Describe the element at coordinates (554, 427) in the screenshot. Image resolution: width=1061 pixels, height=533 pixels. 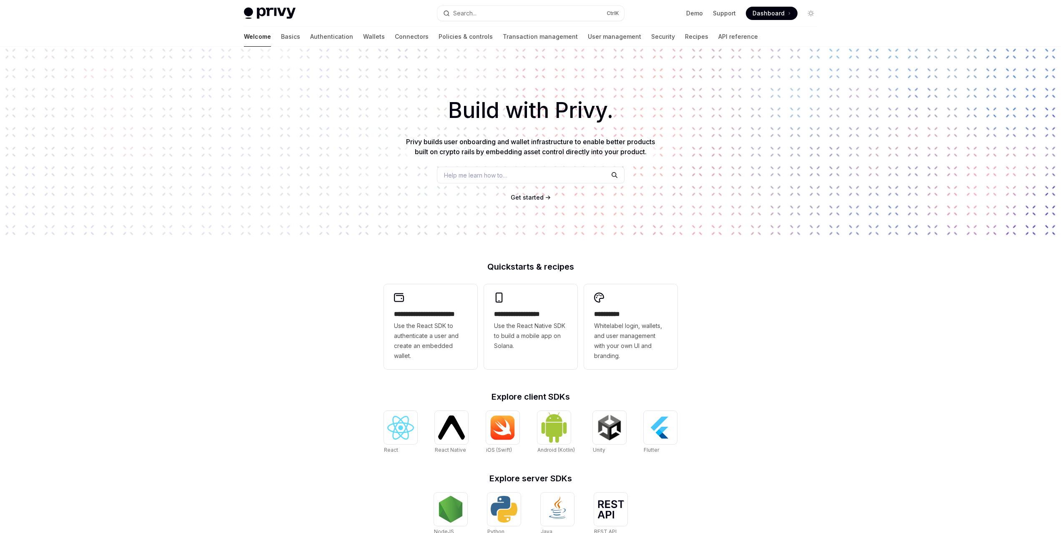
I see `img: Android (Kotlin)` at that location.